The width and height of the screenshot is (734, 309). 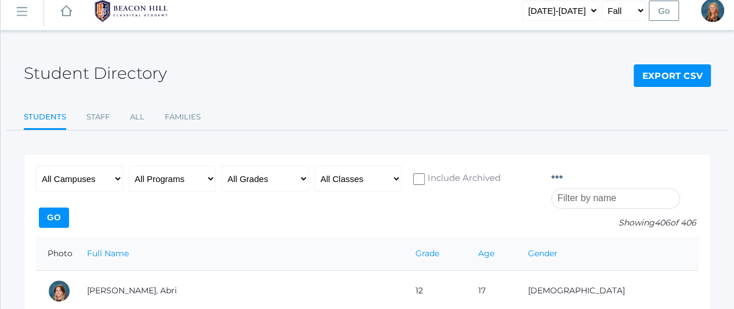 I want to click on p: Showing of 406, so click(x=625, y=223).